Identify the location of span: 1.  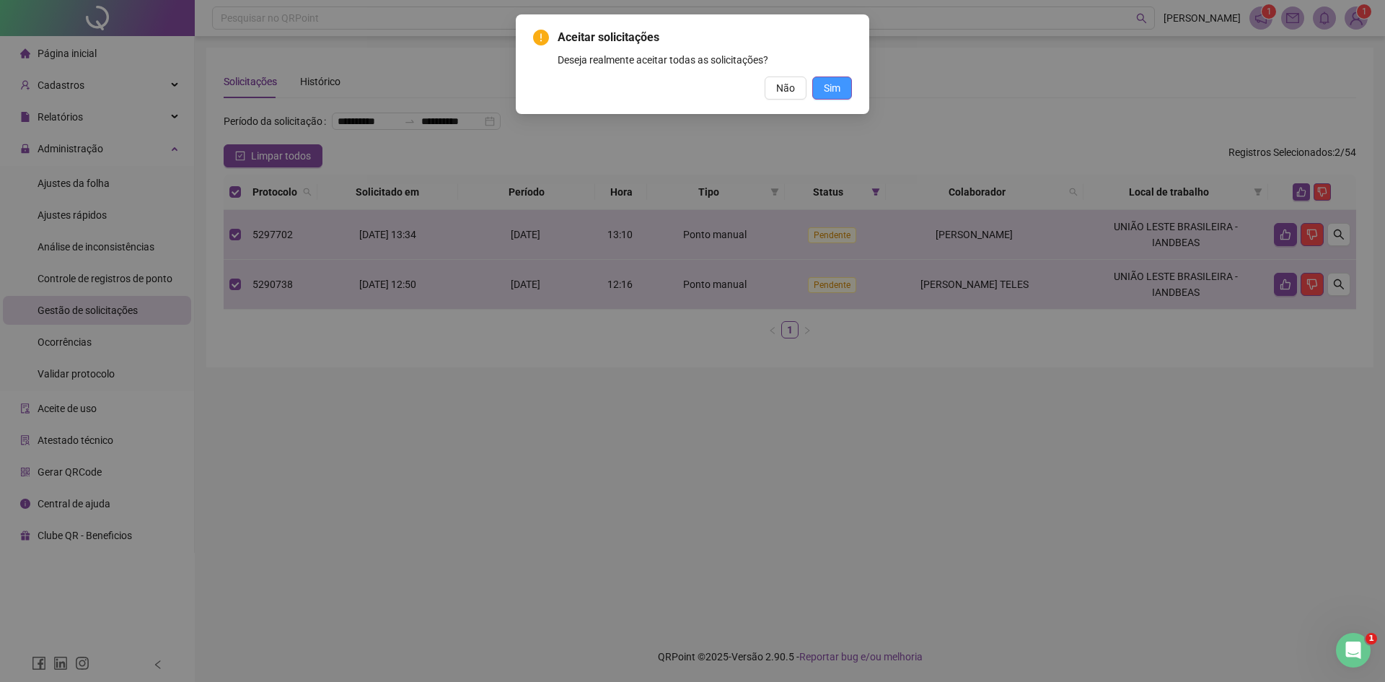
(1371, 638).